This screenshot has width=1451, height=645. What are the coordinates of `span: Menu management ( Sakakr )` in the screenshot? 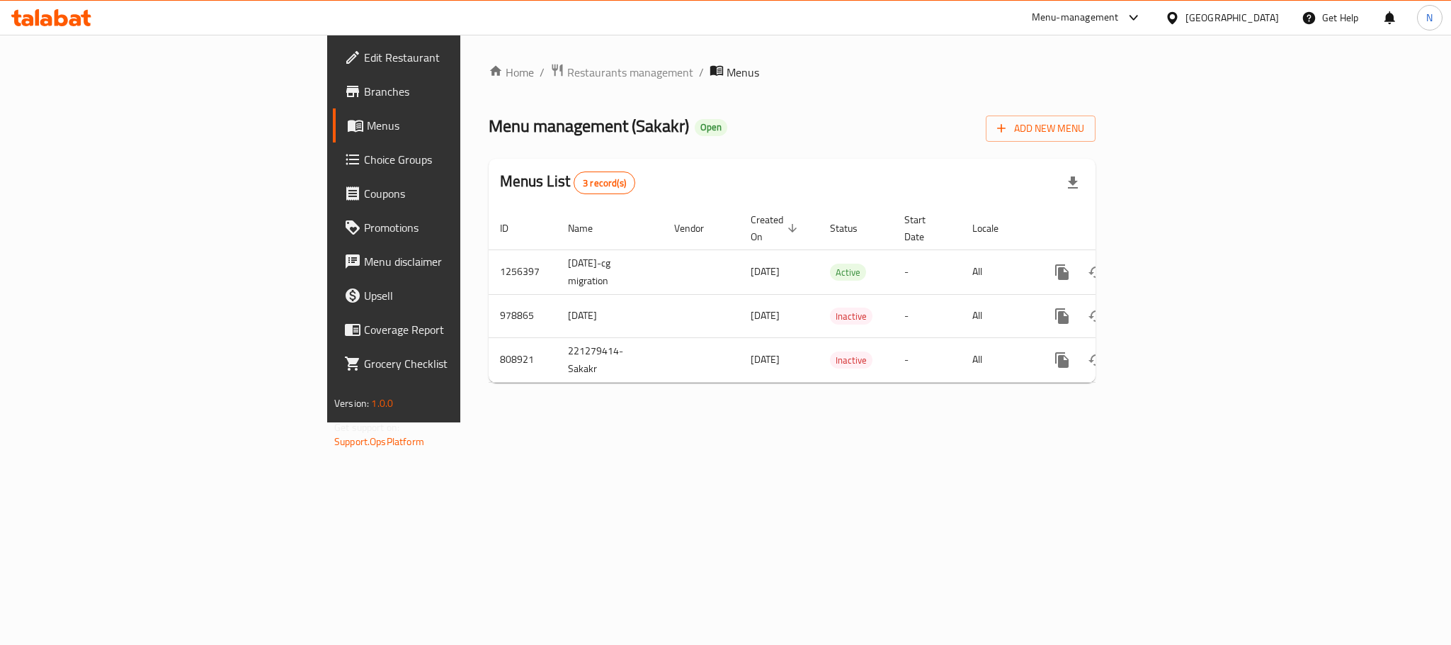 It's located at (589, 125).